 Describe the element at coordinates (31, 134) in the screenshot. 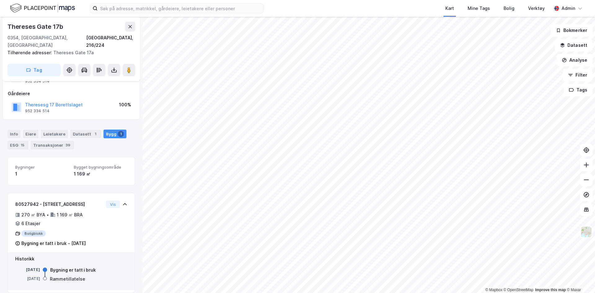

I see `div: Eiere` at that location.